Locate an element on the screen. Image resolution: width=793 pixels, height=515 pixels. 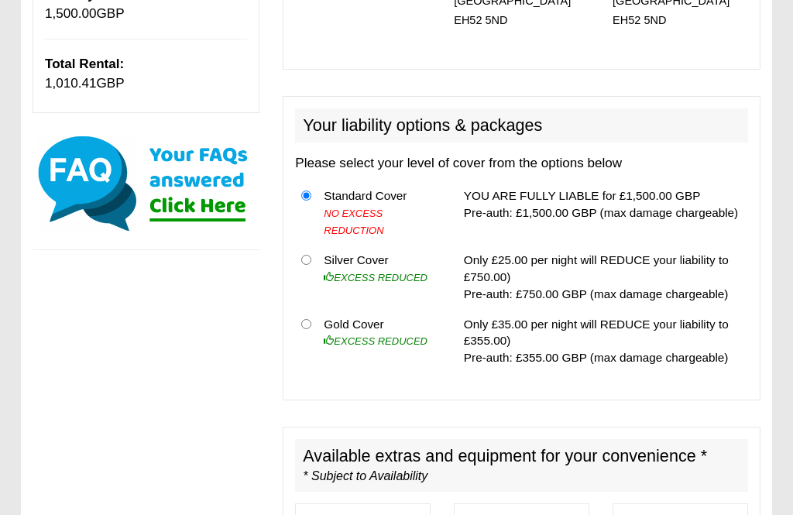
td: Gold Cover is located at coordinates (379, 342).